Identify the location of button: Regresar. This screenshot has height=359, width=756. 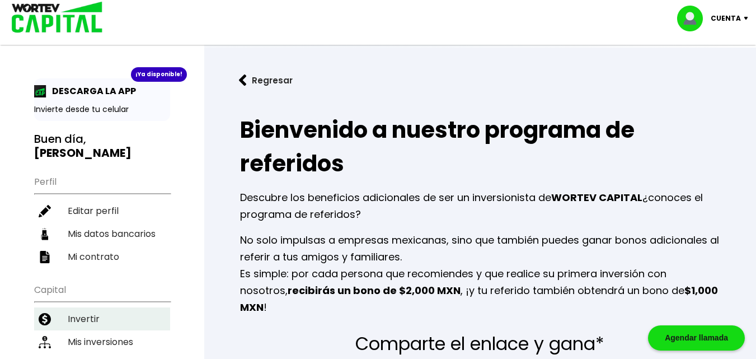
(266, 80).